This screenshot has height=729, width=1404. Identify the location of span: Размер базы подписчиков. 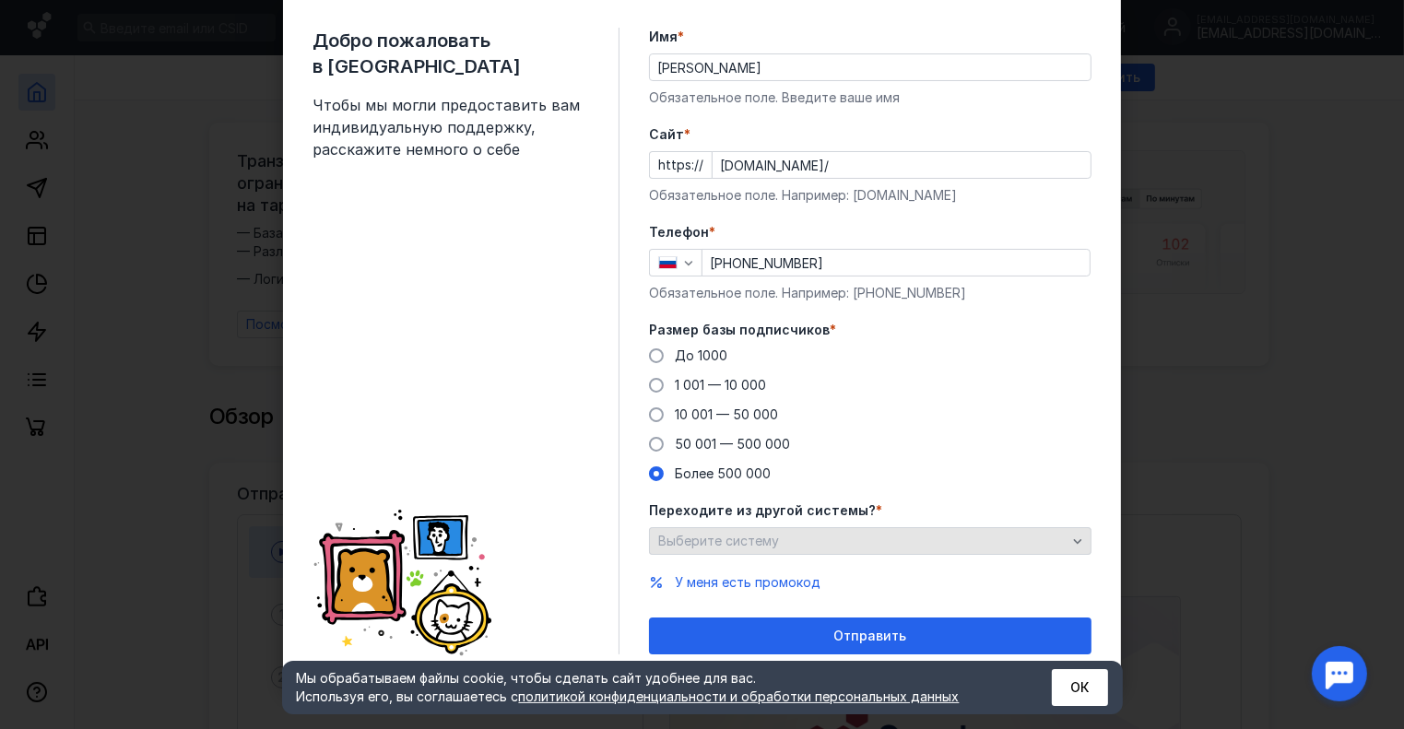
(739, 330).